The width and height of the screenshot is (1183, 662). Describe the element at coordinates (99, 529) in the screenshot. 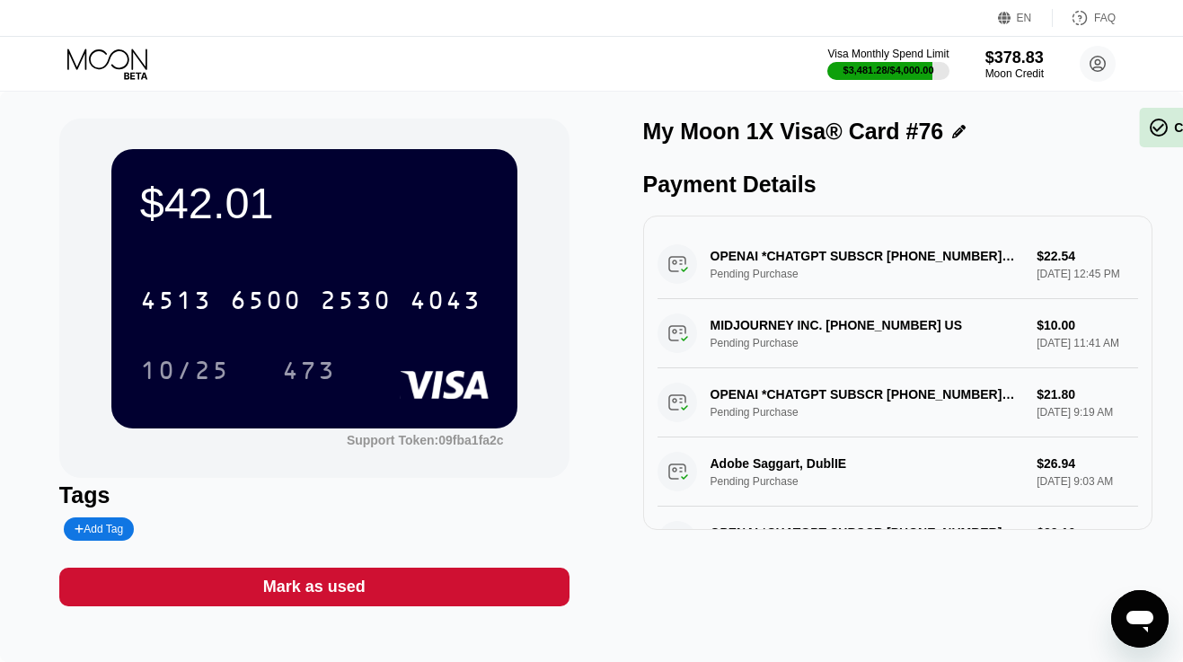

I see `div: Add Tag` at that location.